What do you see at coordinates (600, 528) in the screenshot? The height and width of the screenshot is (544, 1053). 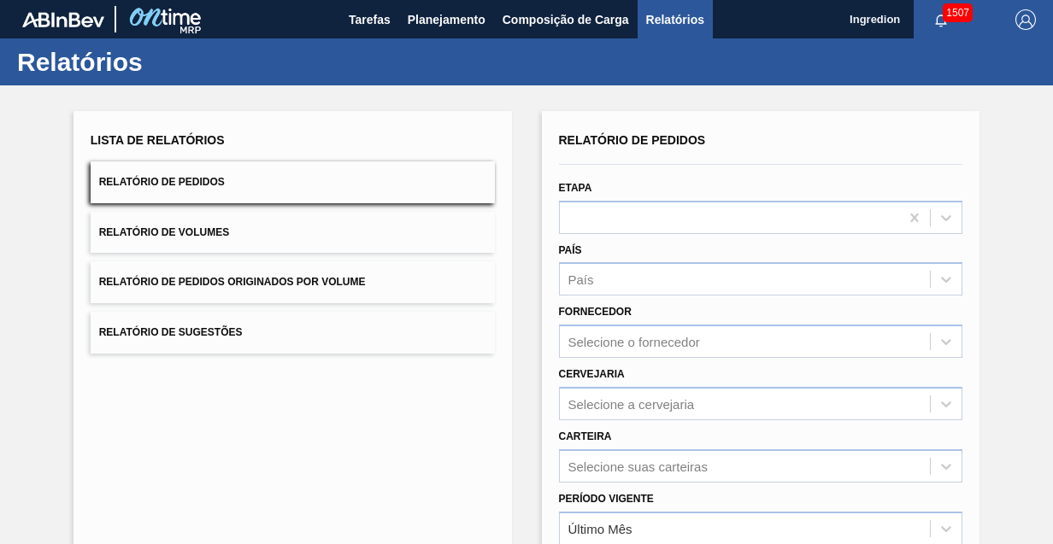 I see `div: Último Mês` at bounding box center [600, 528].